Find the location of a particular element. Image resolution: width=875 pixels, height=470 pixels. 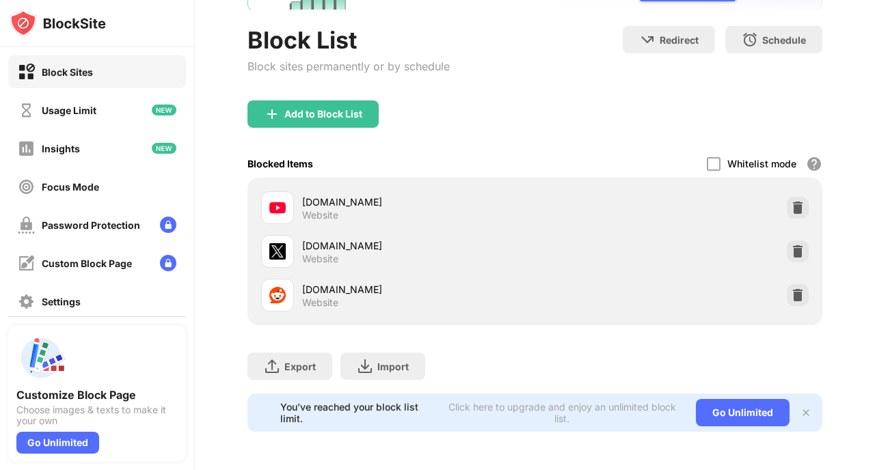

img: insights-off.svg is located at coordinates (26, 148).